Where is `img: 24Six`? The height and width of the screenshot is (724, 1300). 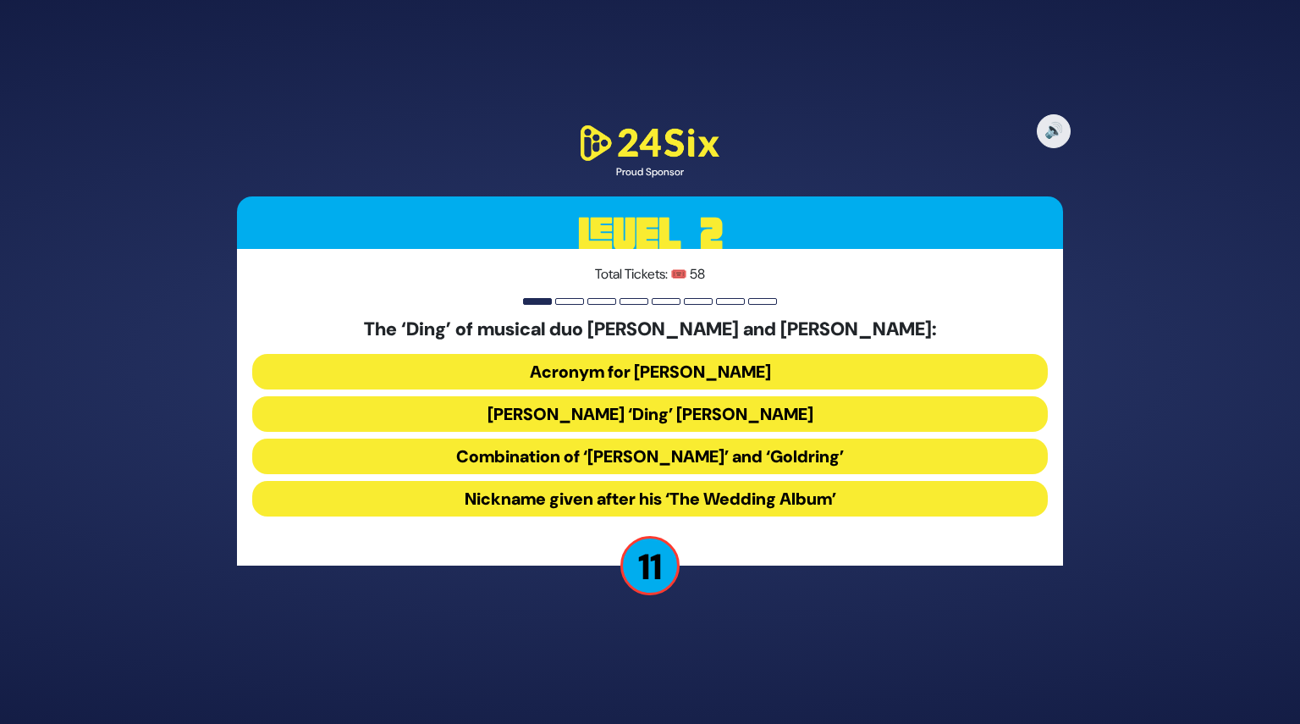
img: 24Six is located at coordinates (650, 143).